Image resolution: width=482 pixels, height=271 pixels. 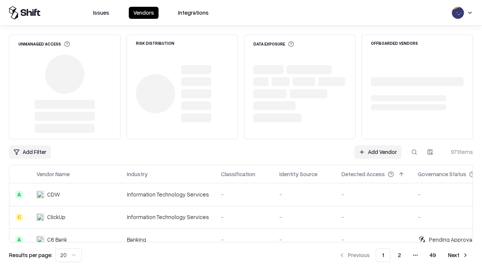 I want to click on div: Banking, so click(x=168, y=240).